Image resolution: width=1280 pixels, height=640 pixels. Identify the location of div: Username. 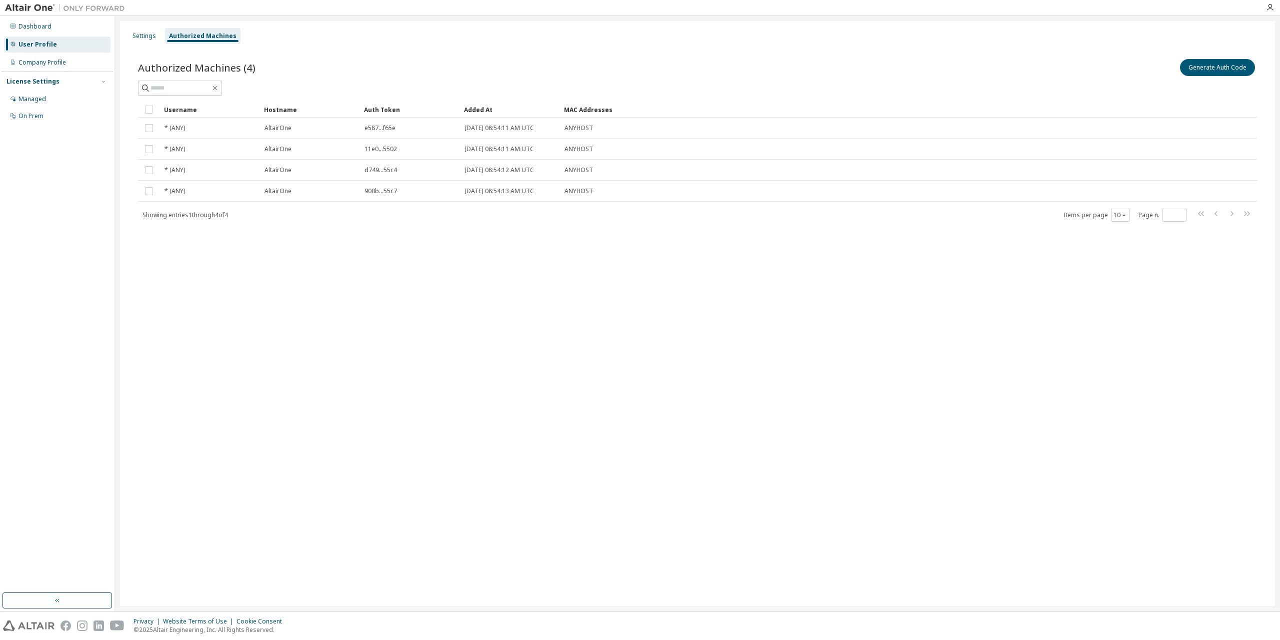
(210, 110).